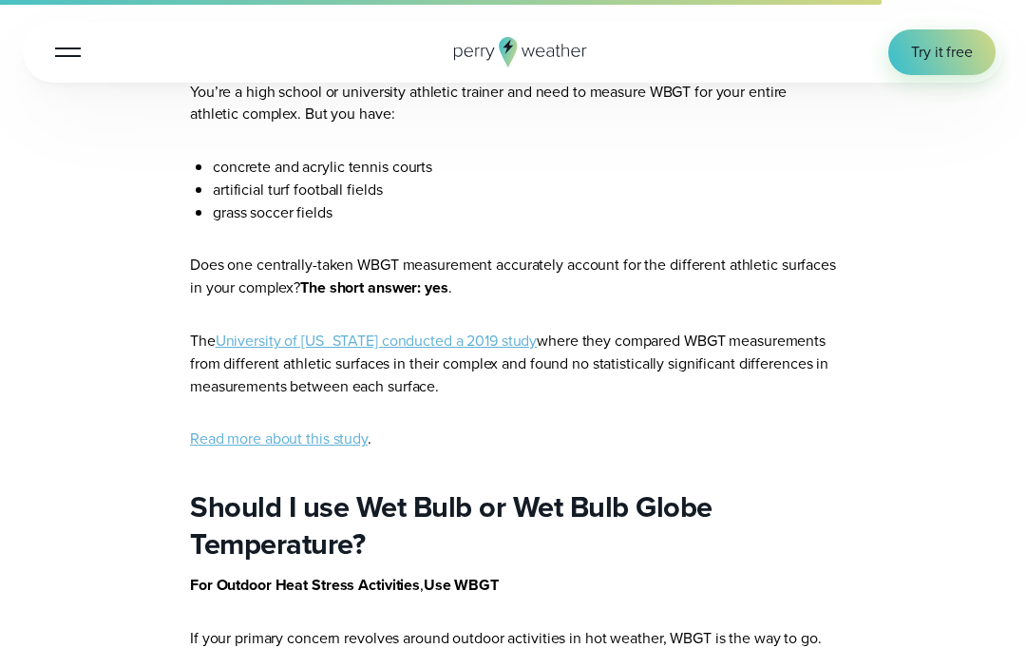  What do you see at coordinates (278, 439) in the screenshot?
I see `a: Read more about this study` at bounding box center [278, 439].